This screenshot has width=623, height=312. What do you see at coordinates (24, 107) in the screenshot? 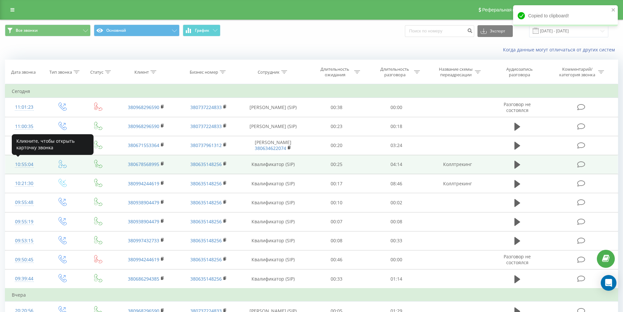
I see `div: 11:01:23` at bounding box center [24, 107].